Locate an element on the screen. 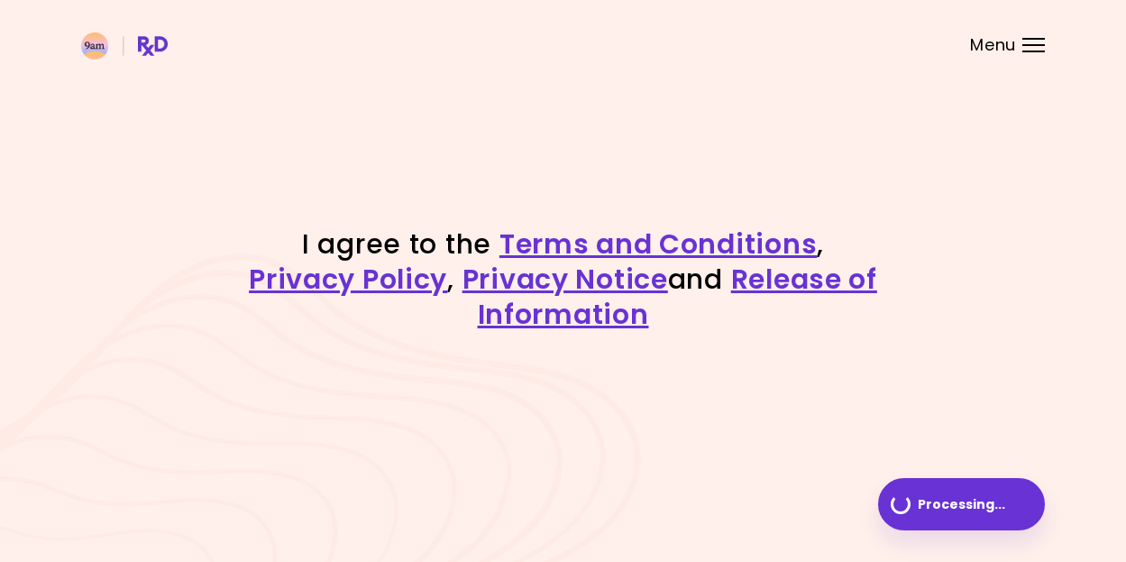  span: Menu is located at coordinates (992, 45).